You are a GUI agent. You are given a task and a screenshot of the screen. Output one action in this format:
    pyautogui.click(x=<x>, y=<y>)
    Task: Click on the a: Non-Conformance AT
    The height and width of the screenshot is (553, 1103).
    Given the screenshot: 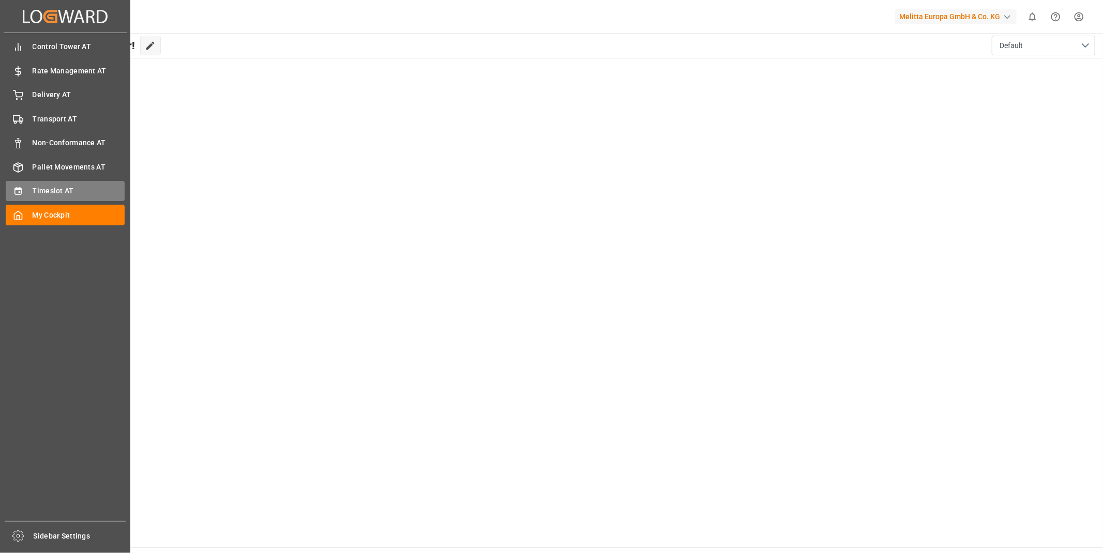 What is the action you would take?
    pyautogui.click(x=65, y=143)
    